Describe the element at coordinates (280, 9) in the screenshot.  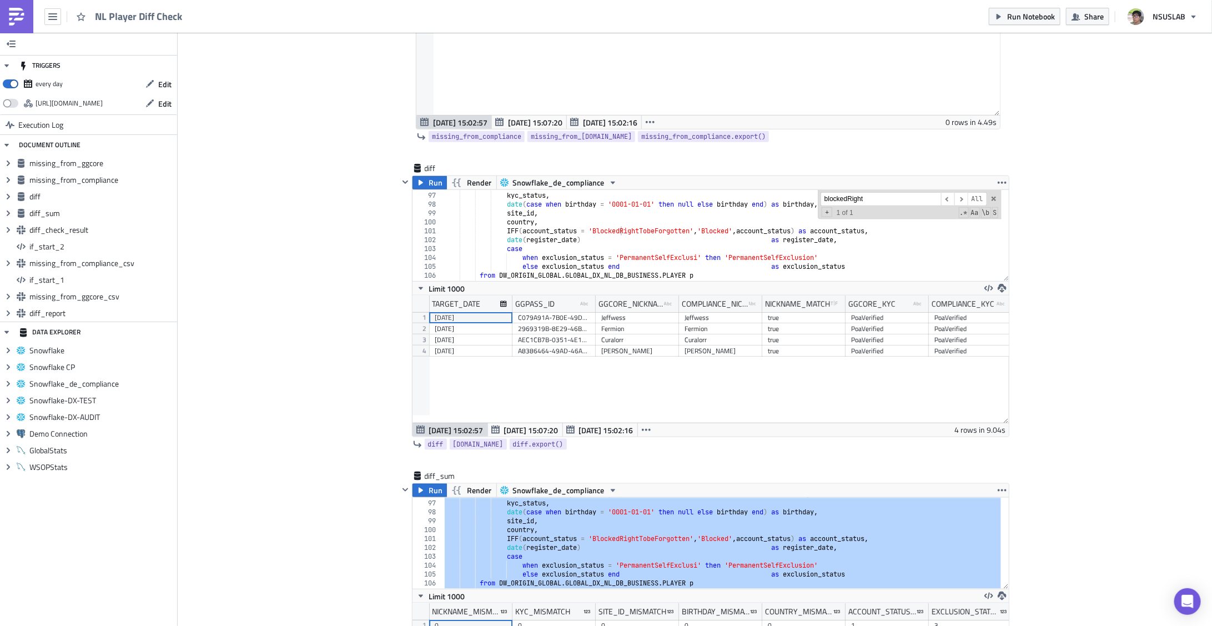
I see `body: Rich Text Area. Press ALT-0 for help.` at that location.